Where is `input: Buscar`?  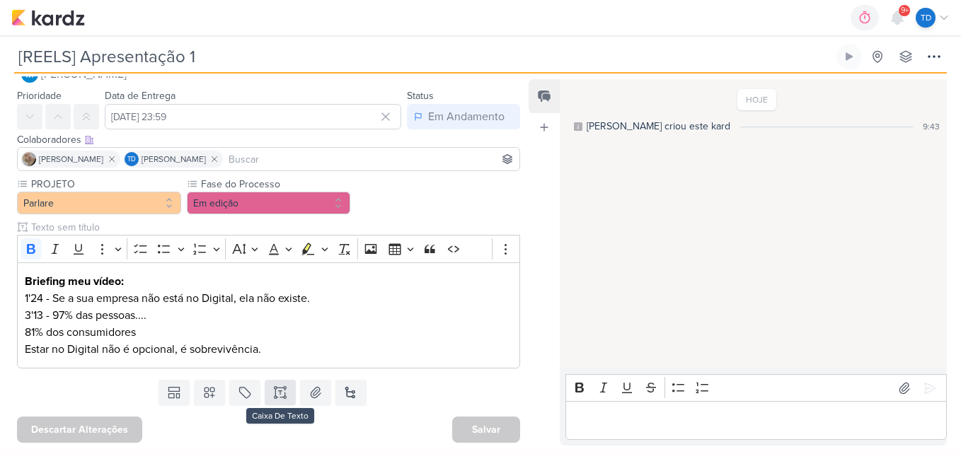 input: Buscar is located at coordinates (371, 159).